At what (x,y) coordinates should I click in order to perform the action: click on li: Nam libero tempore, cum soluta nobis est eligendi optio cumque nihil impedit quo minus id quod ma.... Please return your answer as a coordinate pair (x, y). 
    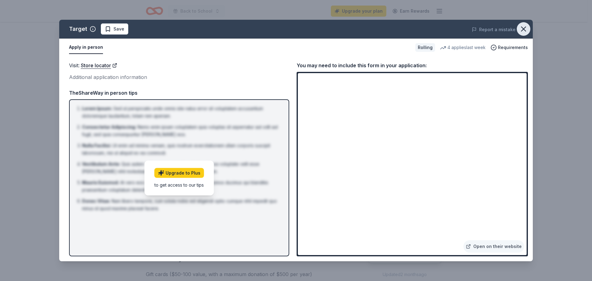
    Looking at the image, I should click on (181, 205).